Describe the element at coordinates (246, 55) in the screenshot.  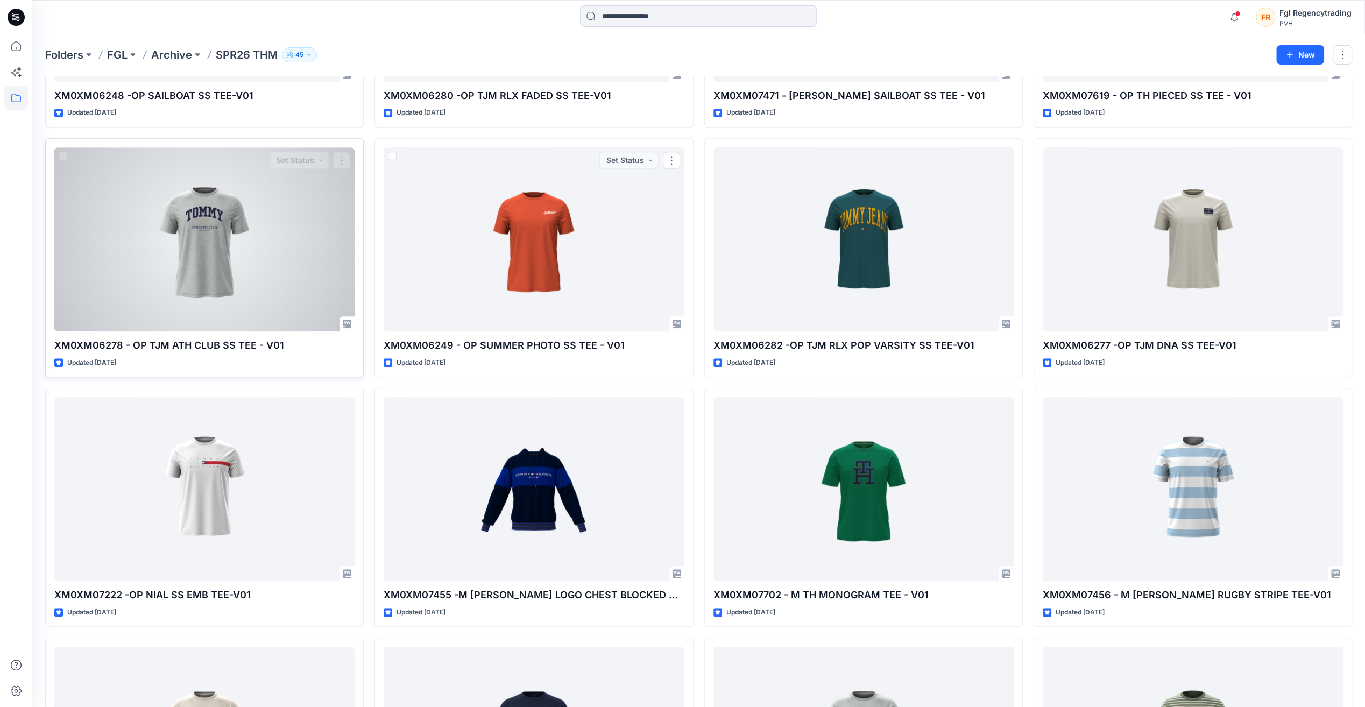
I see `p: SPR26 THM` at that location.